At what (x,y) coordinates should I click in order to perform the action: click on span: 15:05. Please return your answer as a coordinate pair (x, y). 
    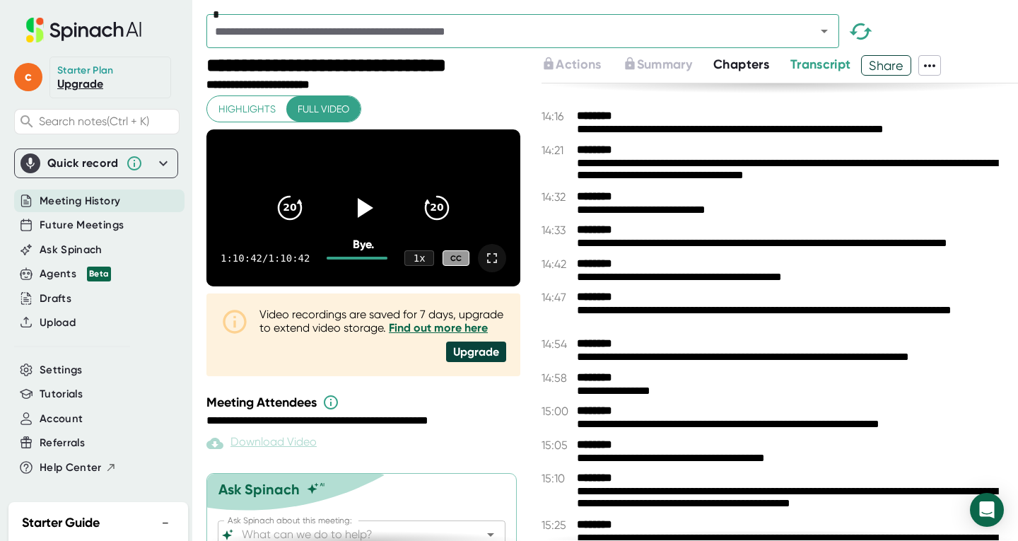
    Looking at the image, I should click on (557, 445).